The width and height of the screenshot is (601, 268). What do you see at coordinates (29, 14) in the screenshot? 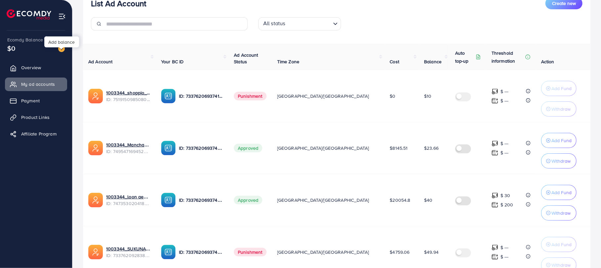
I see `img: logo` at bounding box center [29, 14].